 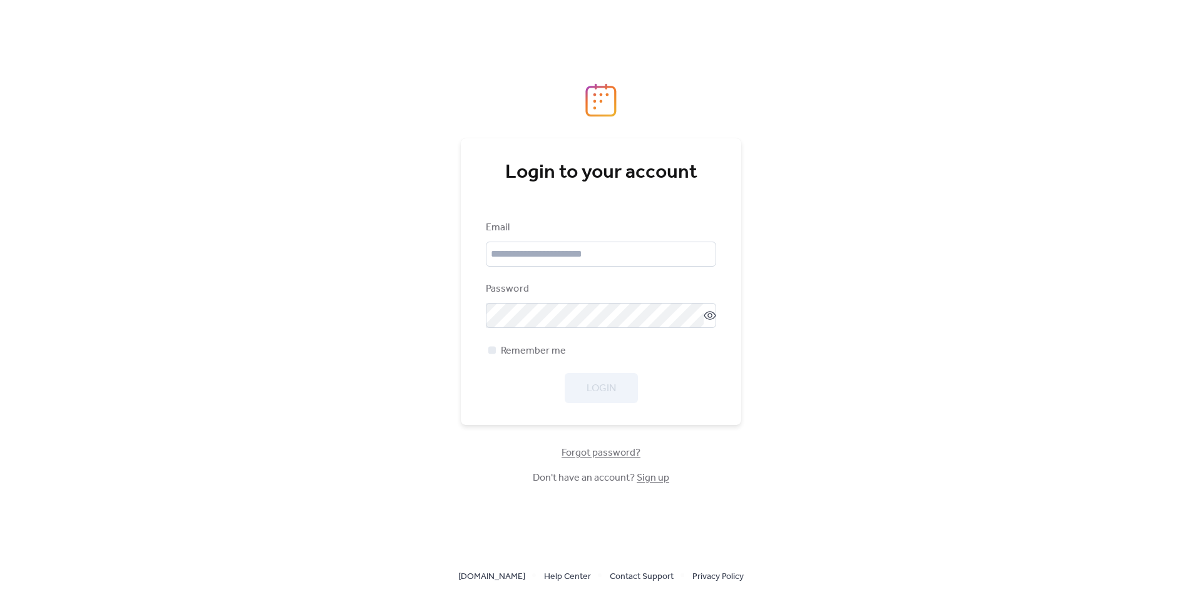 I want to click on span: Contact Support, so click(x=642, y=577).